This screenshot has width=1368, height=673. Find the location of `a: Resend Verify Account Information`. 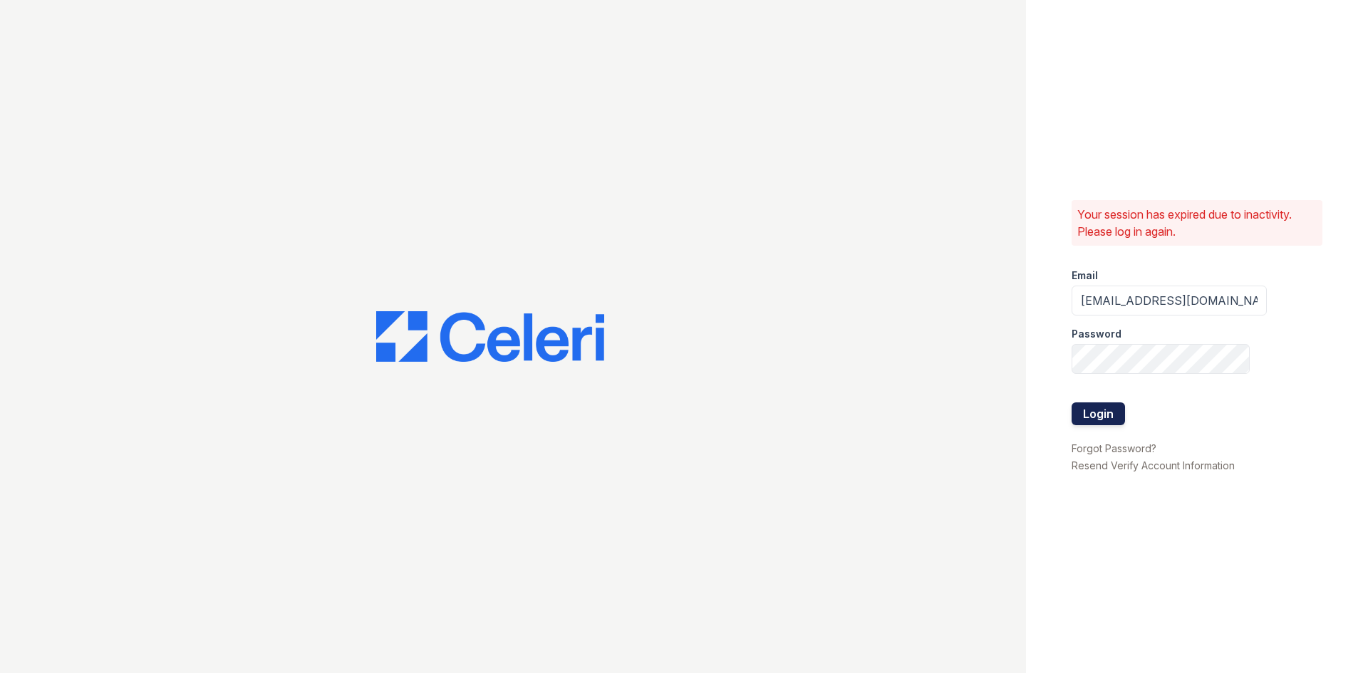

a: Resend Verify Account Information is located at coordinates (1153, 465).